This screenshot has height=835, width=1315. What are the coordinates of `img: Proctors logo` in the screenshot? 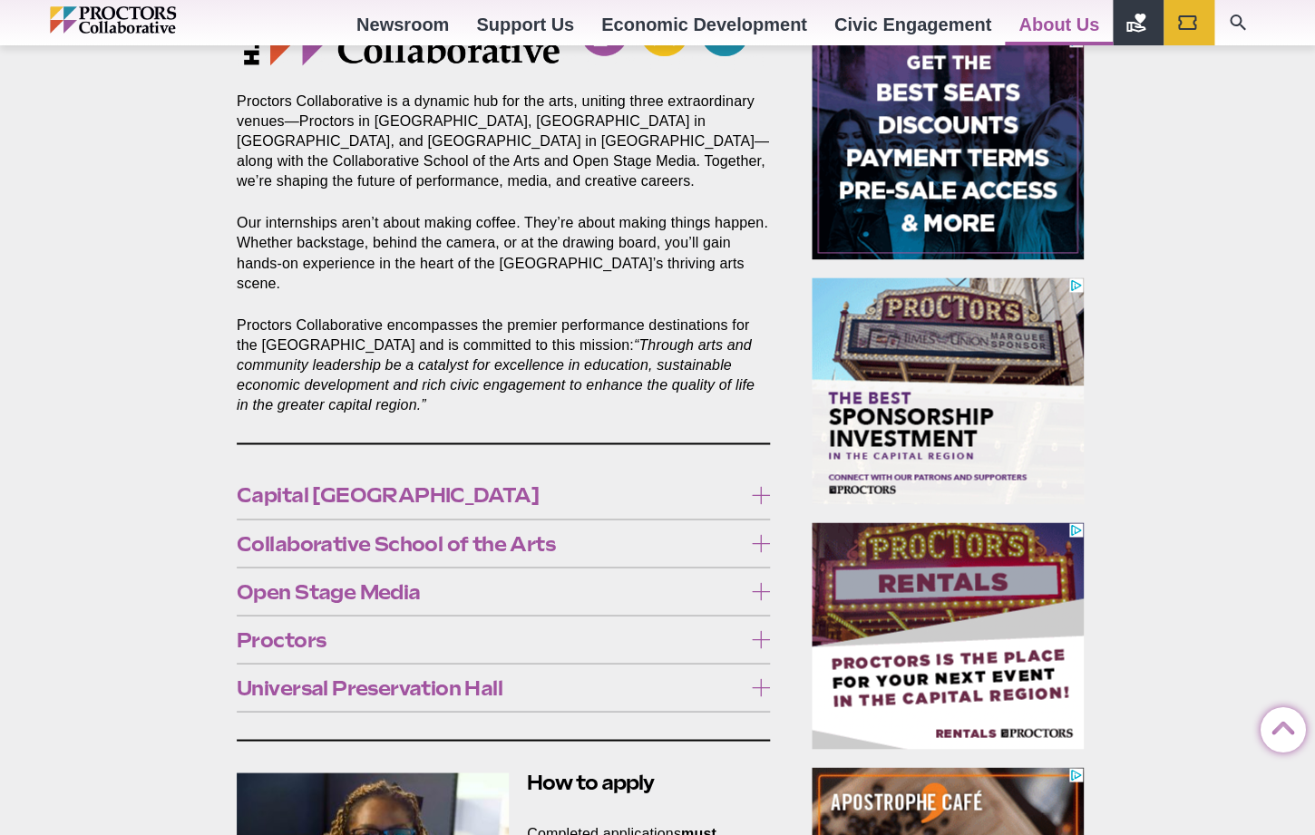 It's located at (151, 20).